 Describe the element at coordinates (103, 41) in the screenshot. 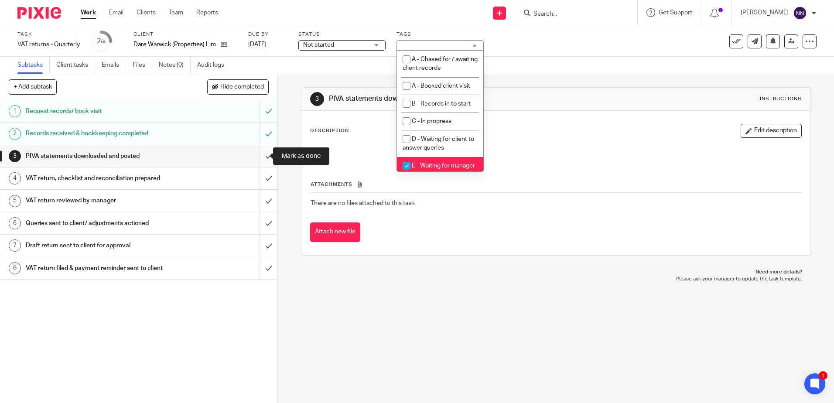

I see `small: /8` at that location.